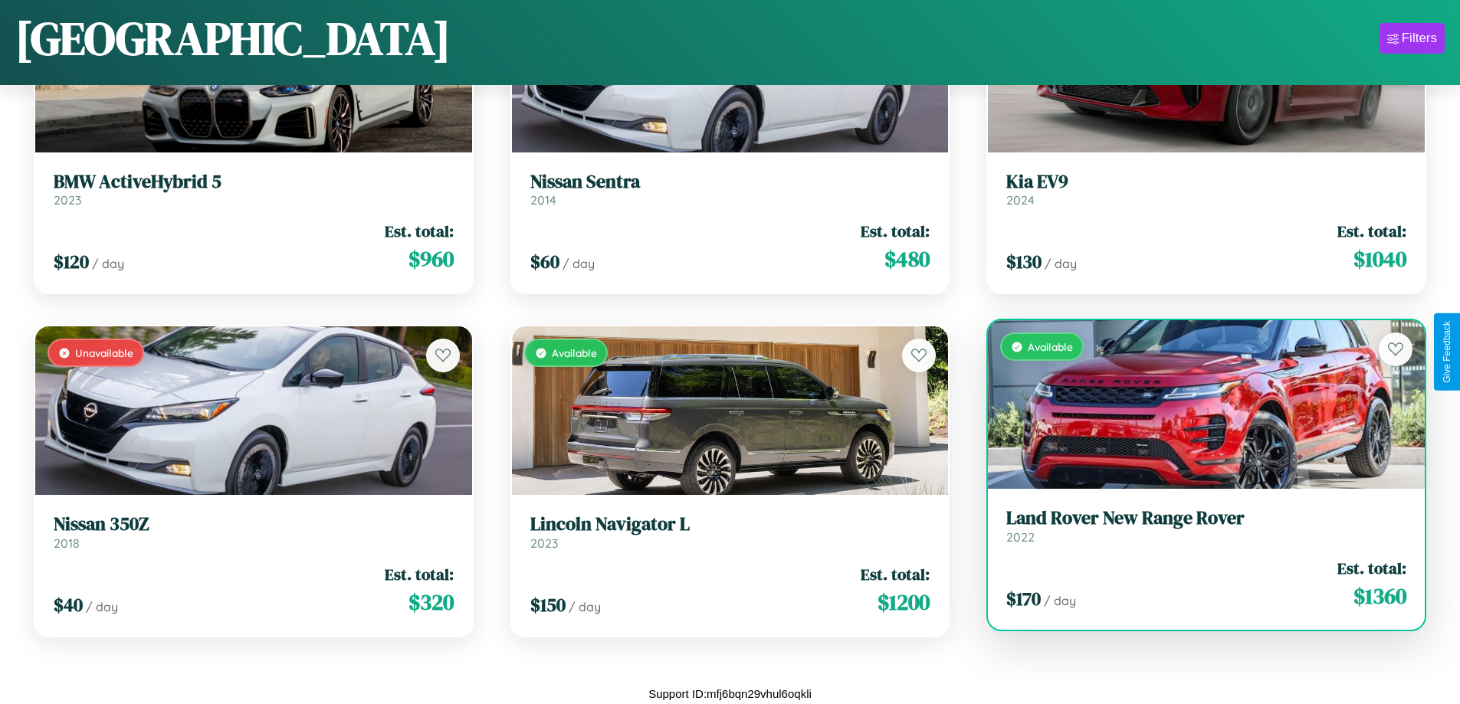 This screenshot has height=704, width=1460. Describe the element at coordinates (730, 182) in the screenshot. I see `h3: Nissan Sentra` at that location.